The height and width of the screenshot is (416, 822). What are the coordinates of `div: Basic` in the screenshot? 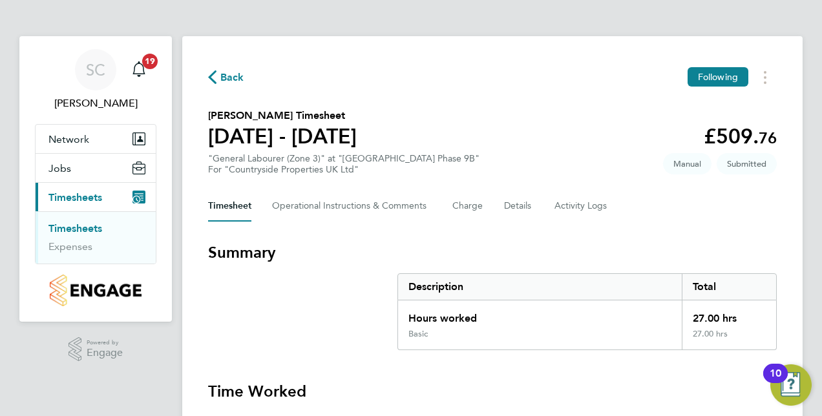 It's located at (418, 334).